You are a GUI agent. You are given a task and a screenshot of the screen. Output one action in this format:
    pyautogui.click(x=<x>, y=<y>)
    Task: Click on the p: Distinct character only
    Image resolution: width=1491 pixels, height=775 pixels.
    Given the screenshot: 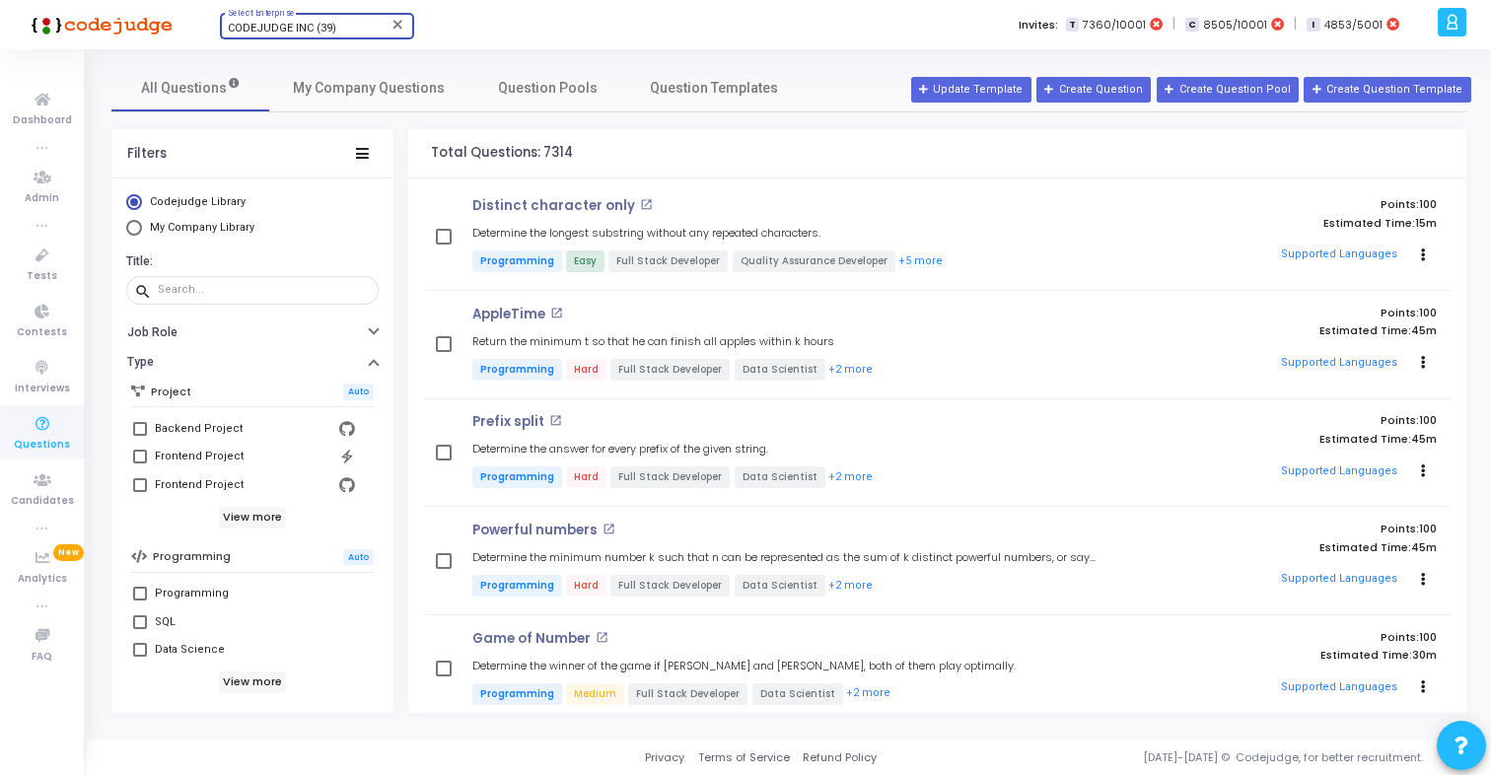 What is the action you would take?
    pyautogui.click(x=553, y=206)
    